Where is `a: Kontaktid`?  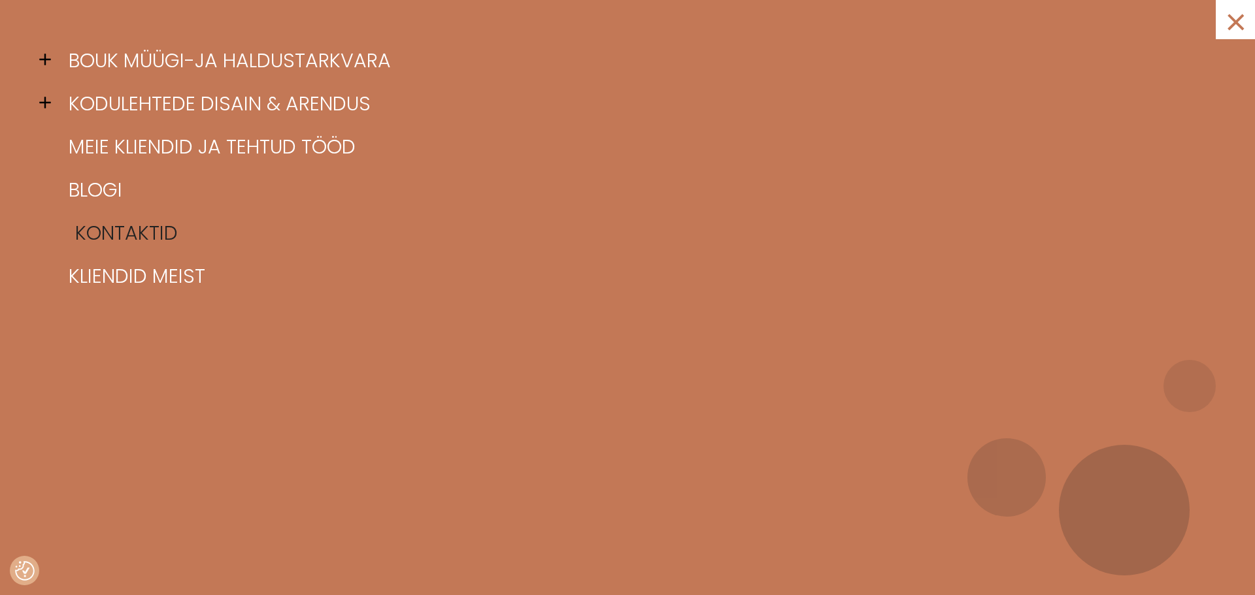 a: Kontaktid is located at coordinates (644, 233).